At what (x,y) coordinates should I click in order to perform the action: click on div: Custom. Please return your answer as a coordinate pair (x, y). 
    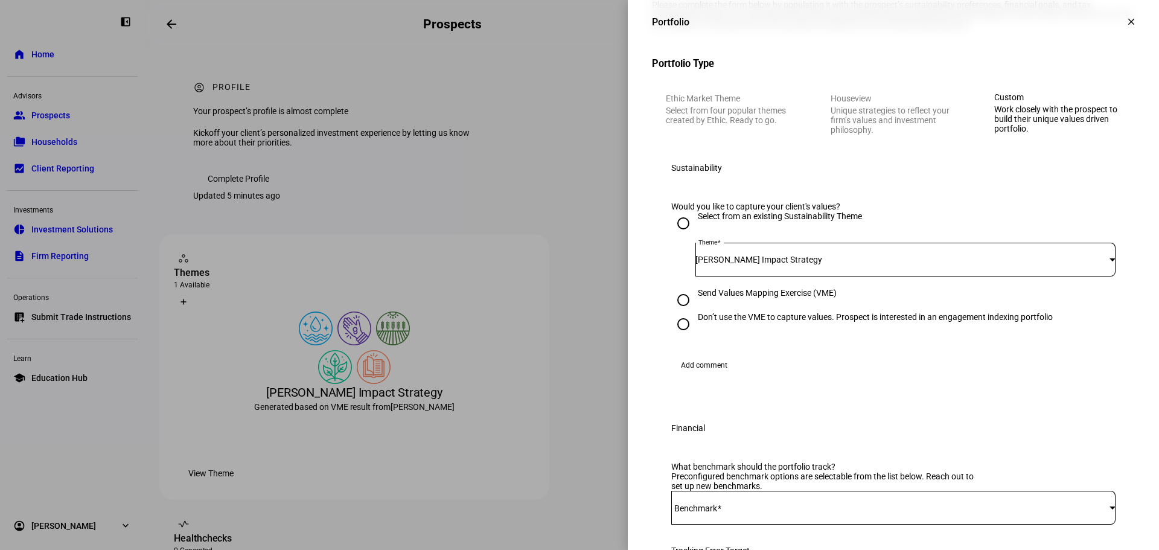
    Looking at the image, I should click on (1058, 97).